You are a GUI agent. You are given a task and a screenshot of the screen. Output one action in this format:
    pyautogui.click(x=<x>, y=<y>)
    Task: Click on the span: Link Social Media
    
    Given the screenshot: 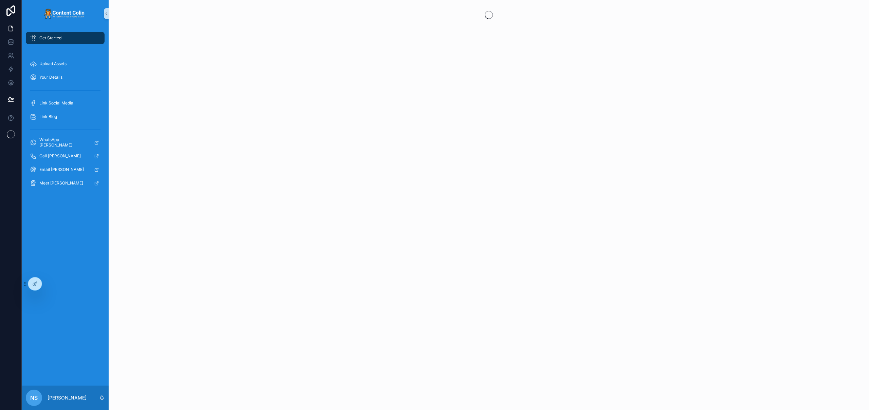 What is the action you would take?
    pyautogui.click(x=56, y=103)
    